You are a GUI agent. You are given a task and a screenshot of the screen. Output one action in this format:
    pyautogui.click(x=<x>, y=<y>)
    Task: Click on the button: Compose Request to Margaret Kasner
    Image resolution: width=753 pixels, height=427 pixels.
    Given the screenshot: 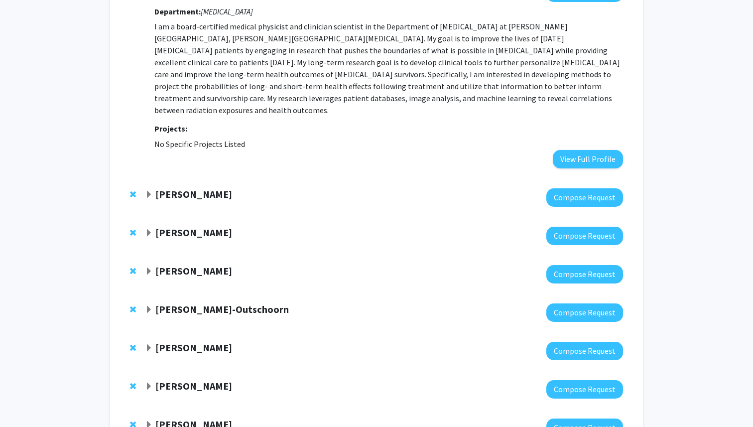 What is the action you would take?
    pyautogui.click(x=585, y=274)
    